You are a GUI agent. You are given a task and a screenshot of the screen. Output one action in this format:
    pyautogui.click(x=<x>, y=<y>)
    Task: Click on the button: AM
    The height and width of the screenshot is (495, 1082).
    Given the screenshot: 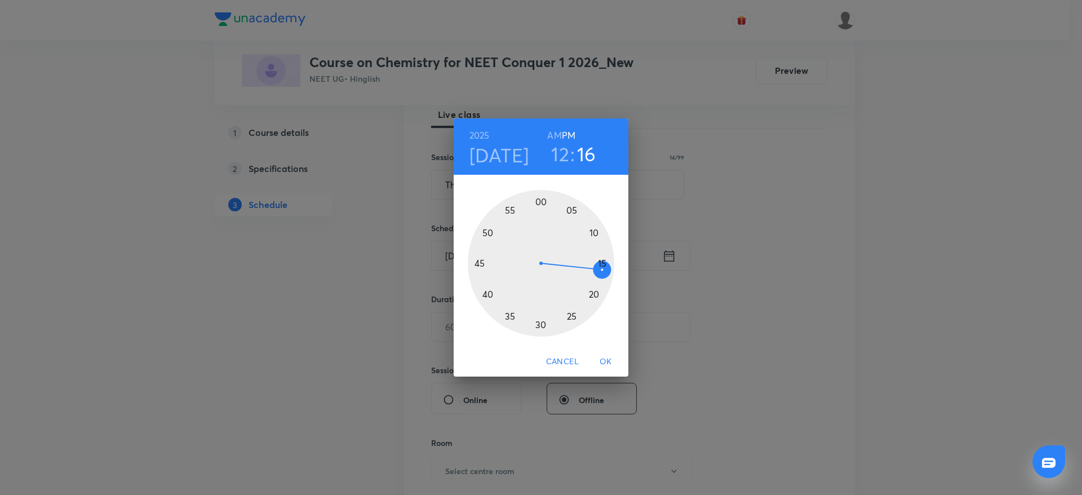 What is the action you would take?
    pyautogui.click(x=554, y=135)
    